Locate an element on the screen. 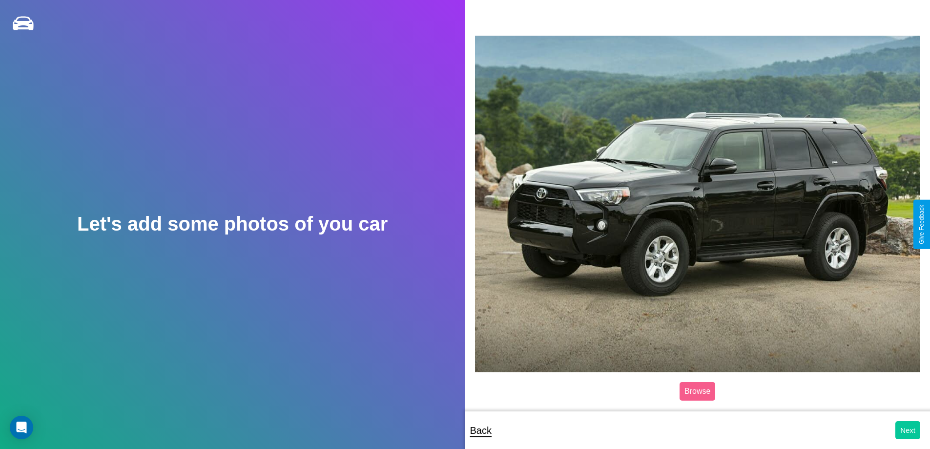 This screenshot has height=449, width=930. h2: Let's add some photos of you car is located at coordinates (232, 224).